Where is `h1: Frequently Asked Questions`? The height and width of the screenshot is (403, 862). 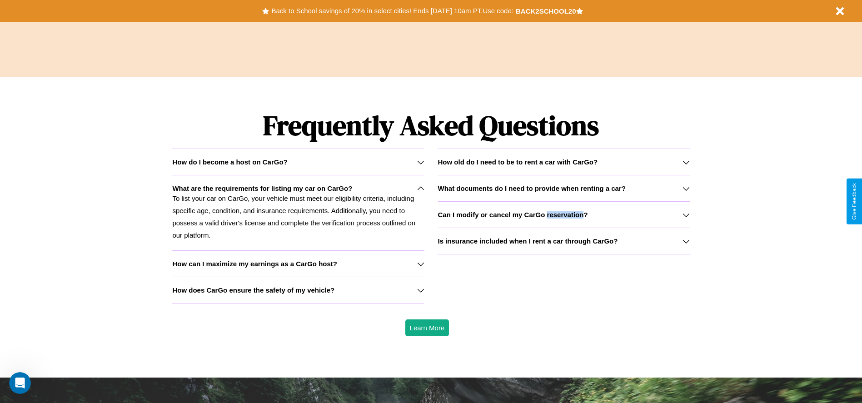 h1: Frequently Asked Questions is located at coordinates (431, 125).